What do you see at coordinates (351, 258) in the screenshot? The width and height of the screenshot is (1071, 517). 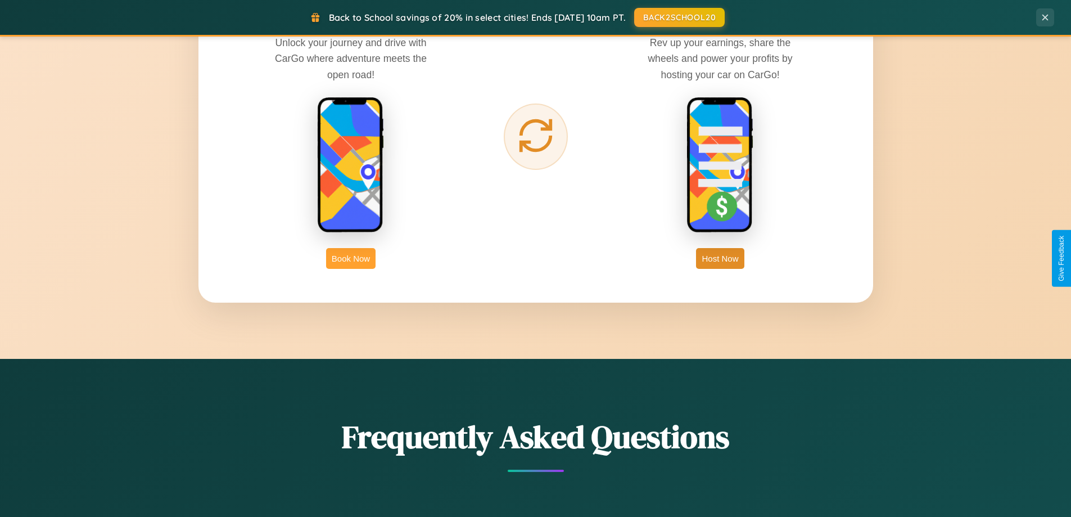 I see `button: Book Now` at bounding box center [351, 258].